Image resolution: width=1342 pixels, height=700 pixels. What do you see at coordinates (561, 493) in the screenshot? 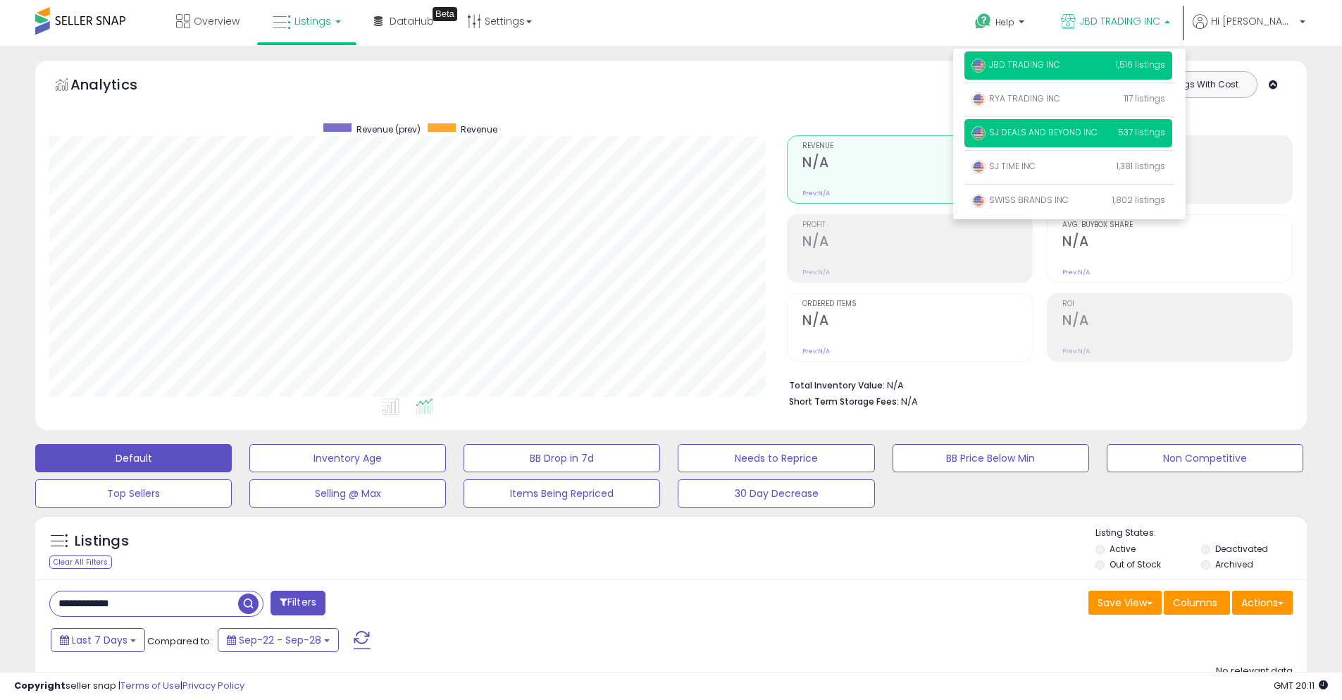
I see `button: Items Being Repriced` at bounding box center [561, 493].